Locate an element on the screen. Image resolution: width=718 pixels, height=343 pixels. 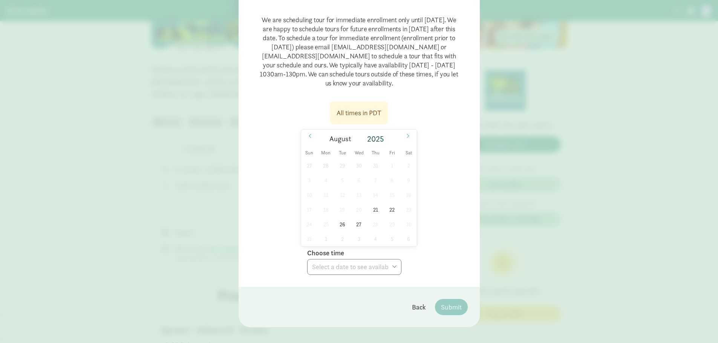
span: August 22, 2025 is located at coordinates (392, 210).